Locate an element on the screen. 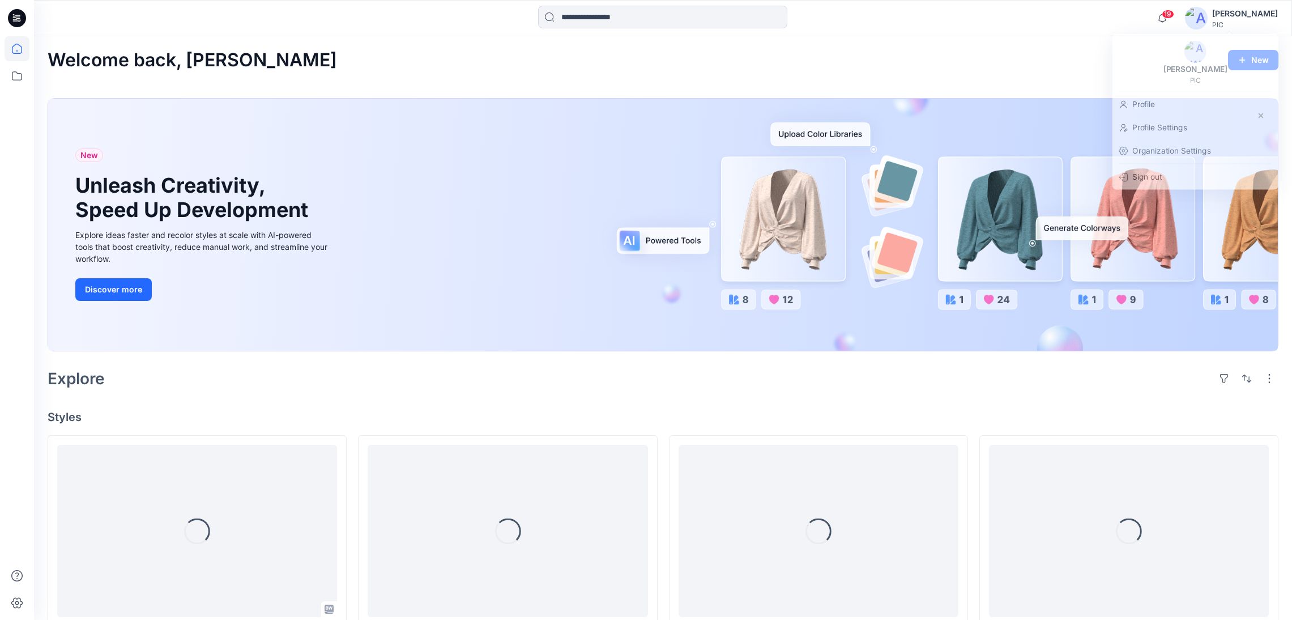 The image size is (1292, 620). p: Profile Settings is located at coordinates (1159, 127).